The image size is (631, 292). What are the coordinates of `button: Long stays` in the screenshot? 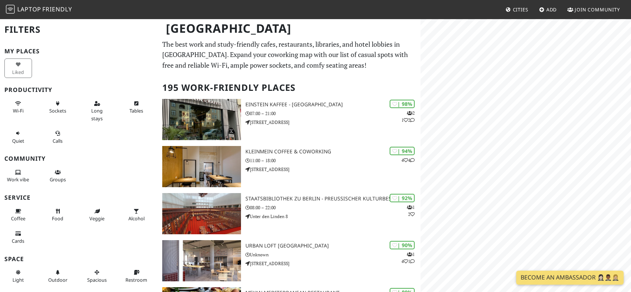 It's located at (97, 111).